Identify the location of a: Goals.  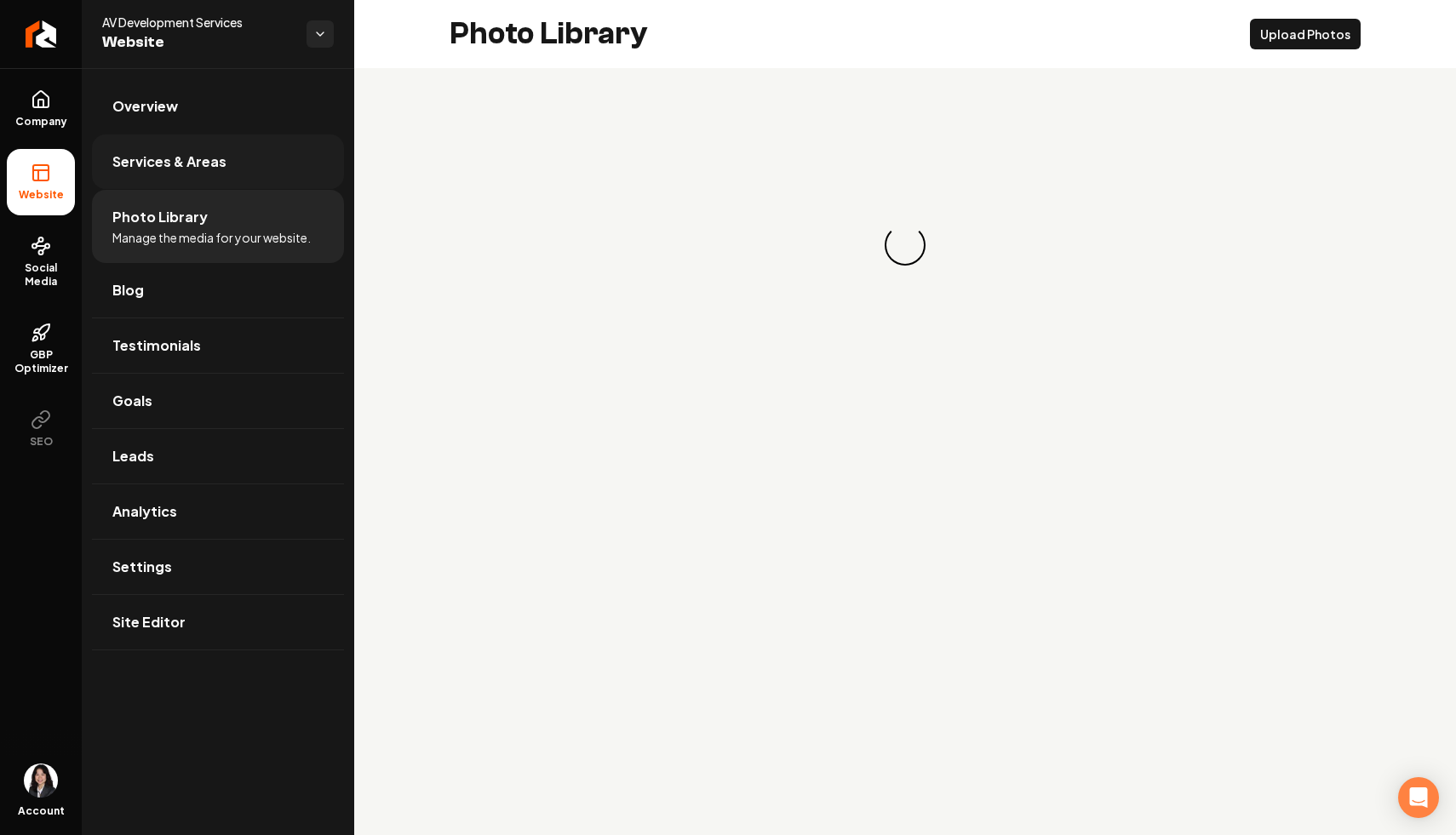
(218, 401).